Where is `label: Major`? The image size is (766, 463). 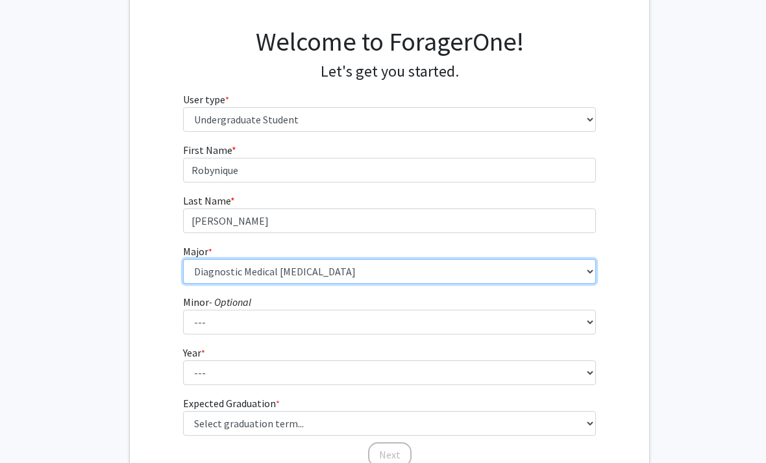 label: Major is located at coordinates (197, 251).